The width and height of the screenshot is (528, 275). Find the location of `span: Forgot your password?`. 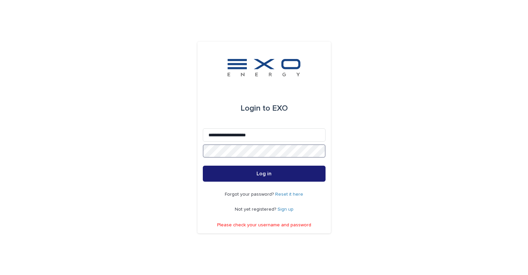

span: Forgot your password? is located at coordinates (250, 195).